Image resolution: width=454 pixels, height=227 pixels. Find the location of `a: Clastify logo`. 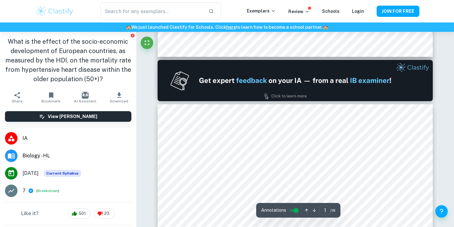

a: Clastify logo is located at coordinates (55, 11).